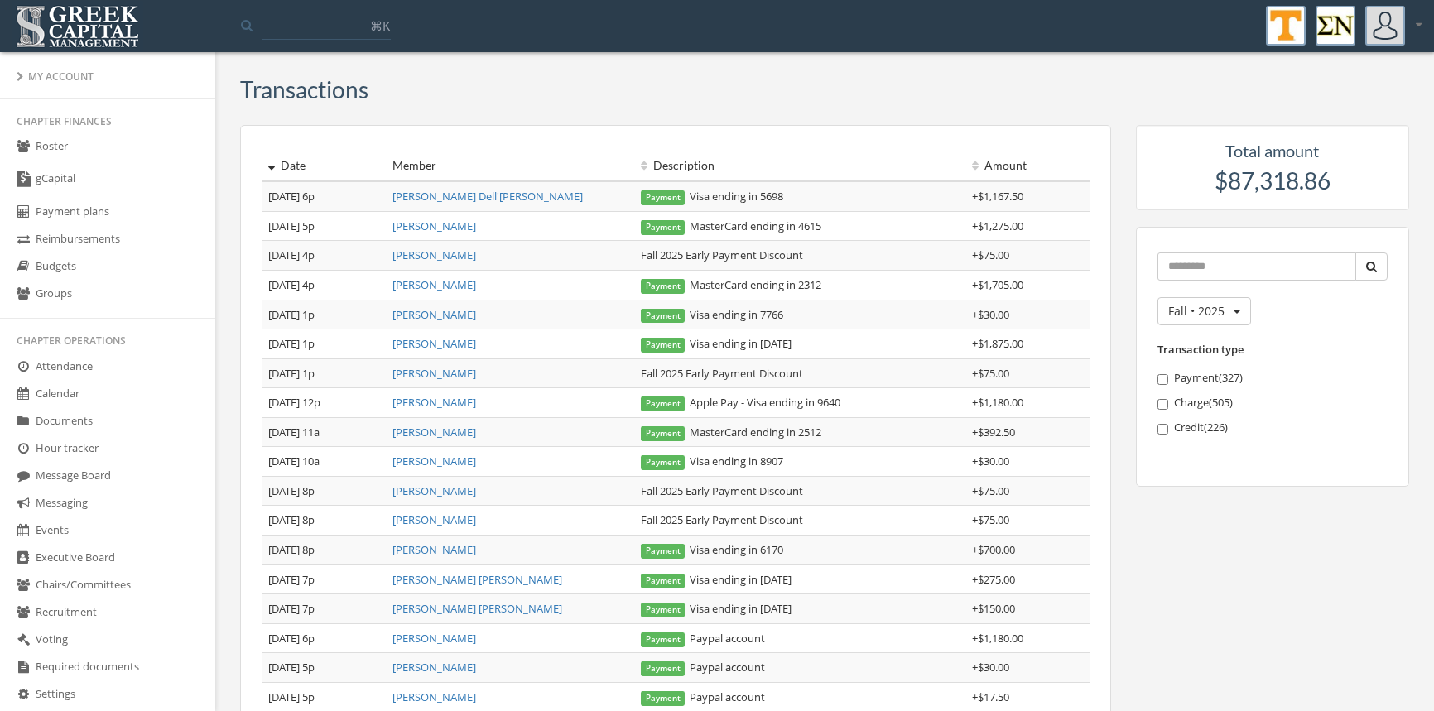  Describe the element at coordinates (800, 166) in the screenshot. I see `div: Description` at that location.